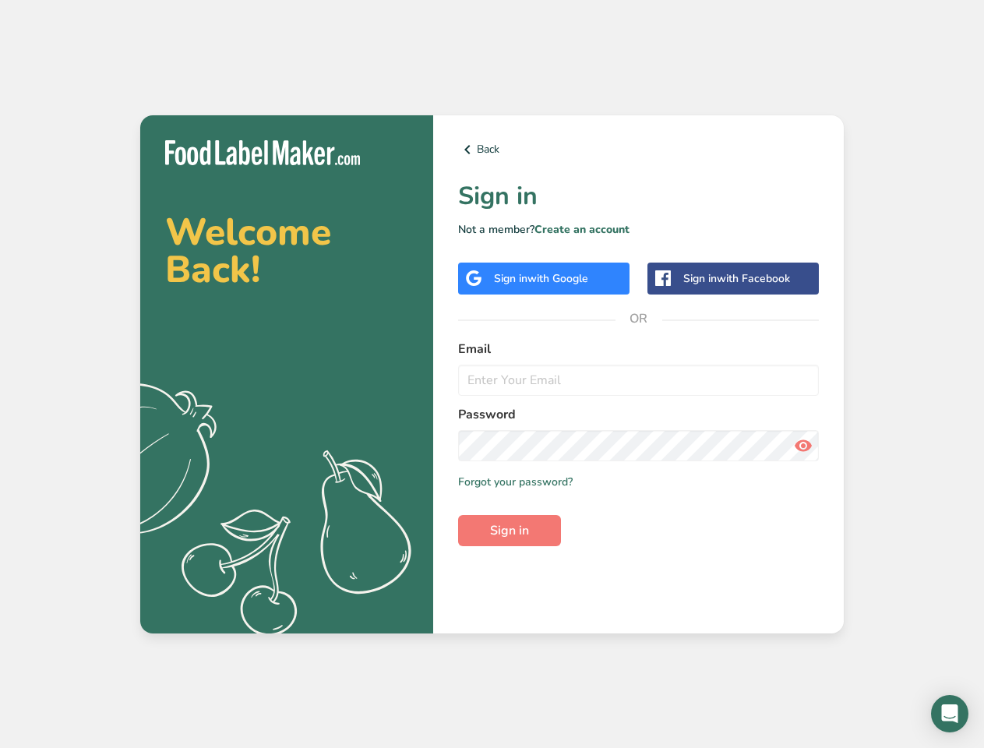 The image size is (984, 748). What do you see at coordinates (510, 531) in the screenshot?
I see `span: Sign in` at bounding box center [510, 531].